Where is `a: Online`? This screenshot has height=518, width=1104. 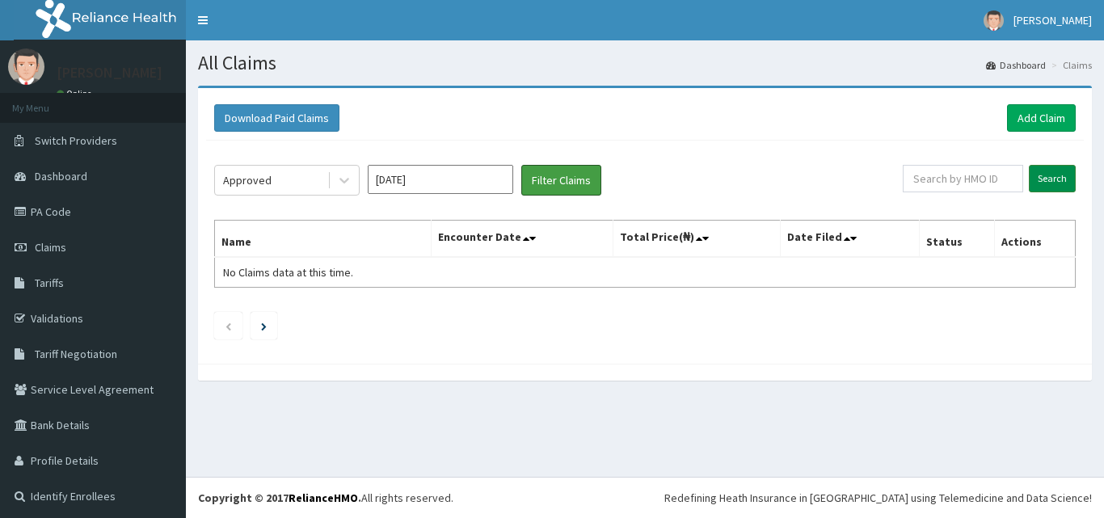
a: Online is located at coordinates (76, 94).